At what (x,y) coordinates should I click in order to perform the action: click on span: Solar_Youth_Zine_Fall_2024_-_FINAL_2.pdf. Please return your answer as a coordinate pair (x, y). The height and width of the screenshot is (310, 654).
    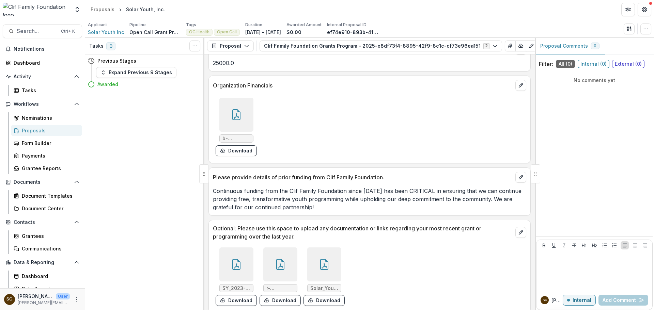
    Looking at the image, I should click on (324, 288).